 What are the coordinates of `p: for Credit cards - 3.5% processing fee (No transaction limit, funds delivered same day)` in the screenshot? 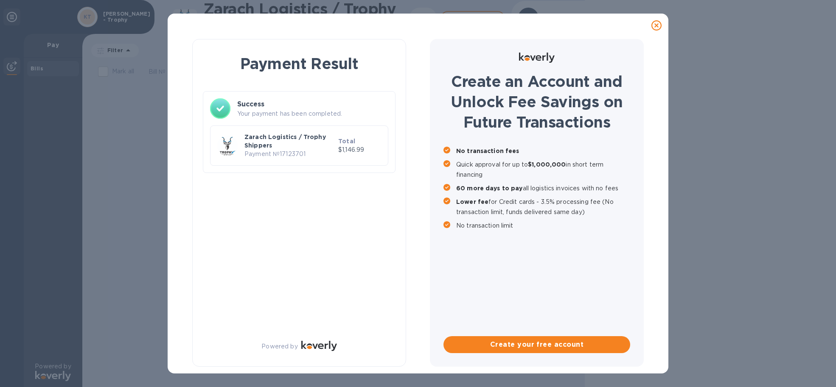 It's located at (543, 207).